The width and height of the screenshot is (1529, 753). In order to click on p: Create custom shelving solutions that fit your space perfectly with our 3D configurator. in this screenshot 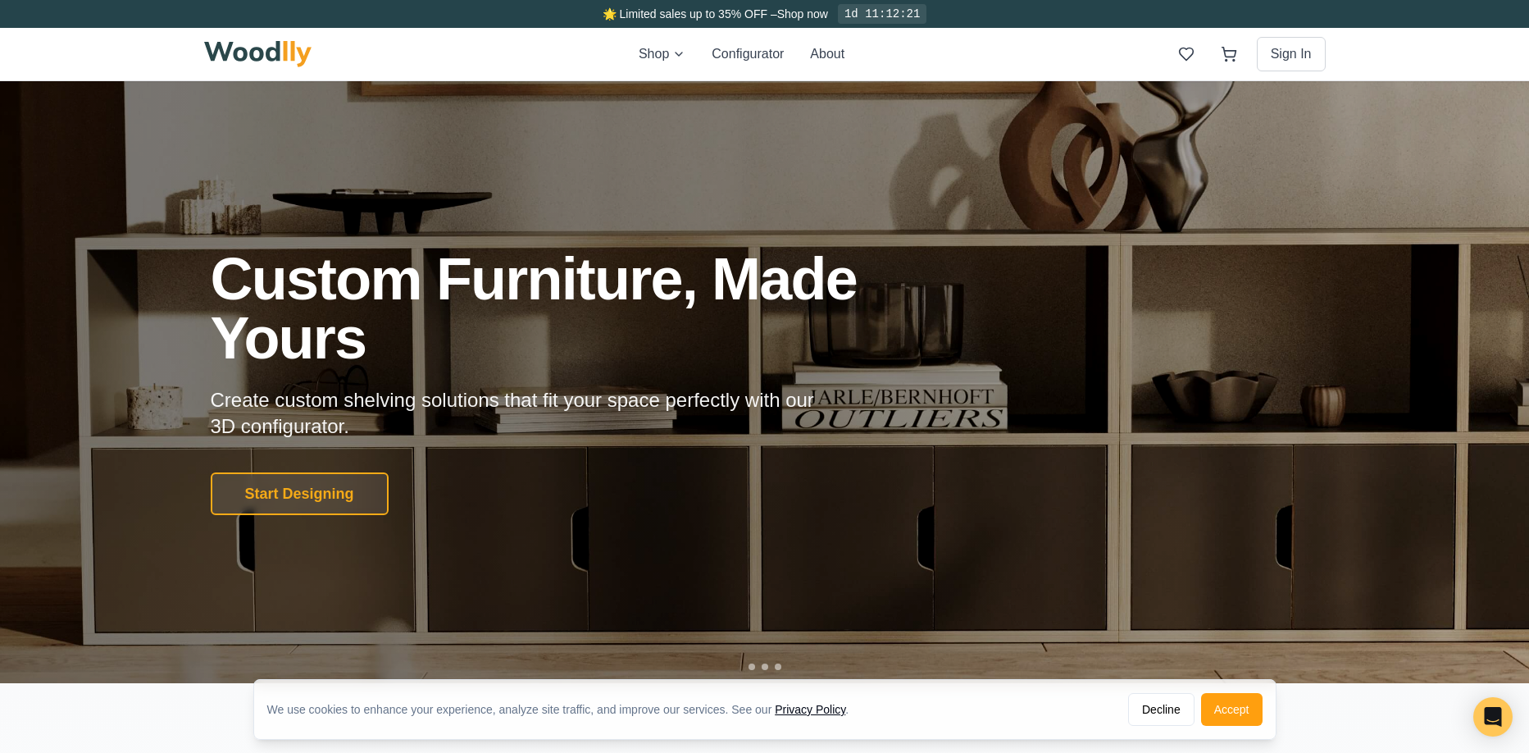, I will do `click(526, 413)`.